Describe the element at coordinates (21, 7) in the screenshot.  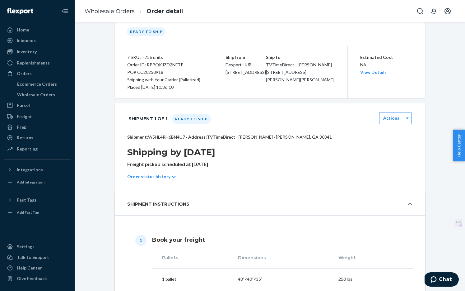
I see `span: Chat` at that location.